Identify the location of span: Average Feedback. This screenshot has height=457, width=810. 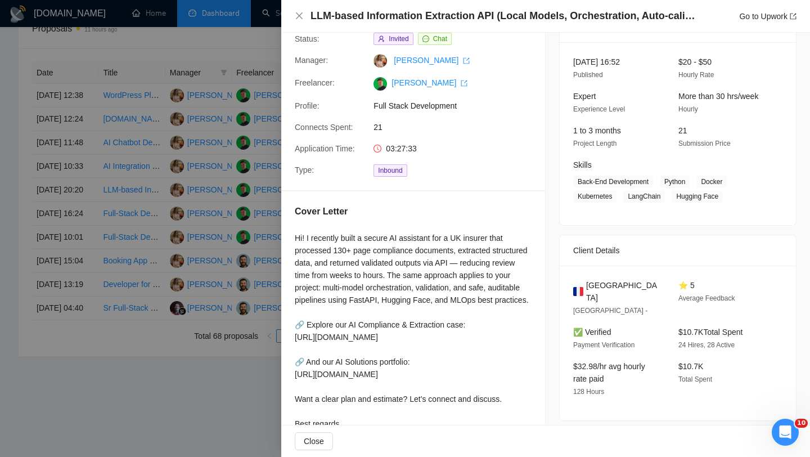
(707, 298).